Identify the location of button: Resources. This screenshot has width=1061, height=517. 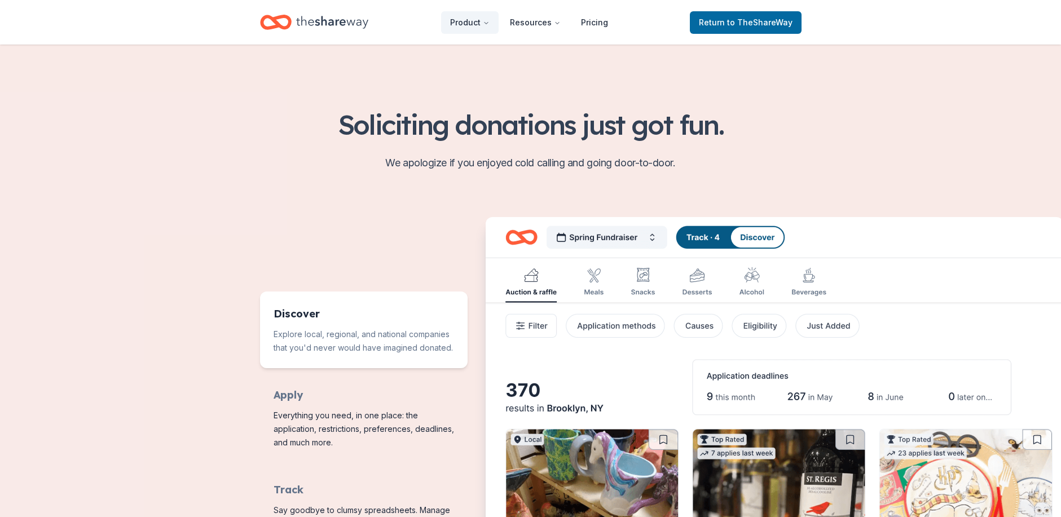
(535, 23).